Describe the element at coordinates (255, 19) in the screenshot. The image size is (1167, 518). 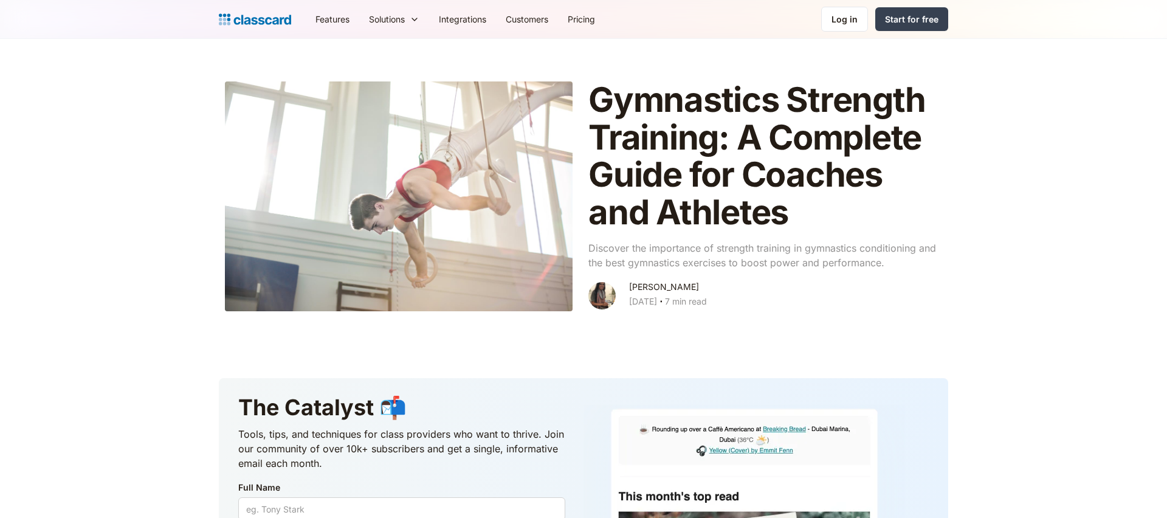
I see `a: home` at that location.